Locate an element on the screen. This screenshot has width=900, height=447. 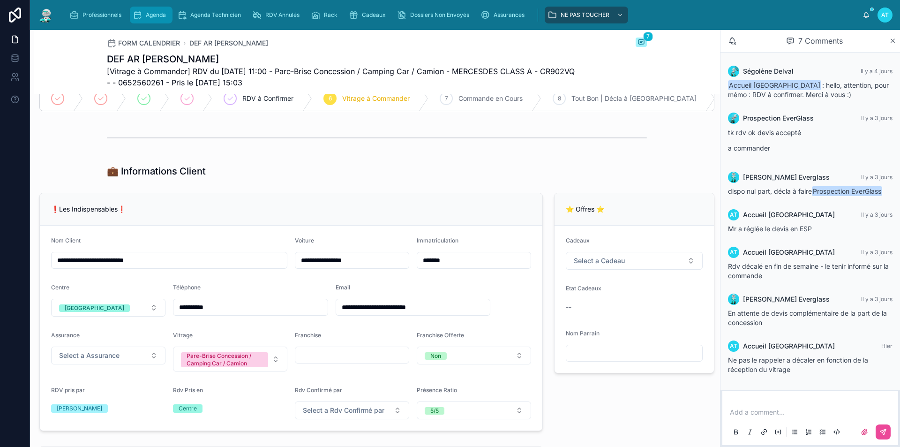
span: Dossiers Non Envoyés is located at coordinates (440, 15).